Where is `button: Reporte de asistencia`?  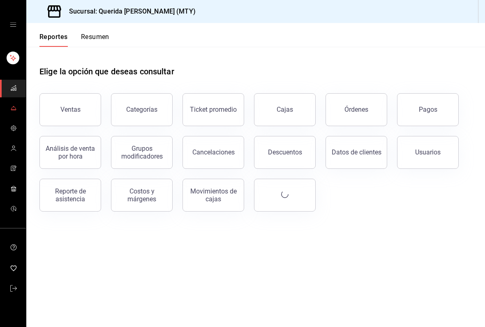
button: Reporte de asistencia is located at coordinates (70, 195).